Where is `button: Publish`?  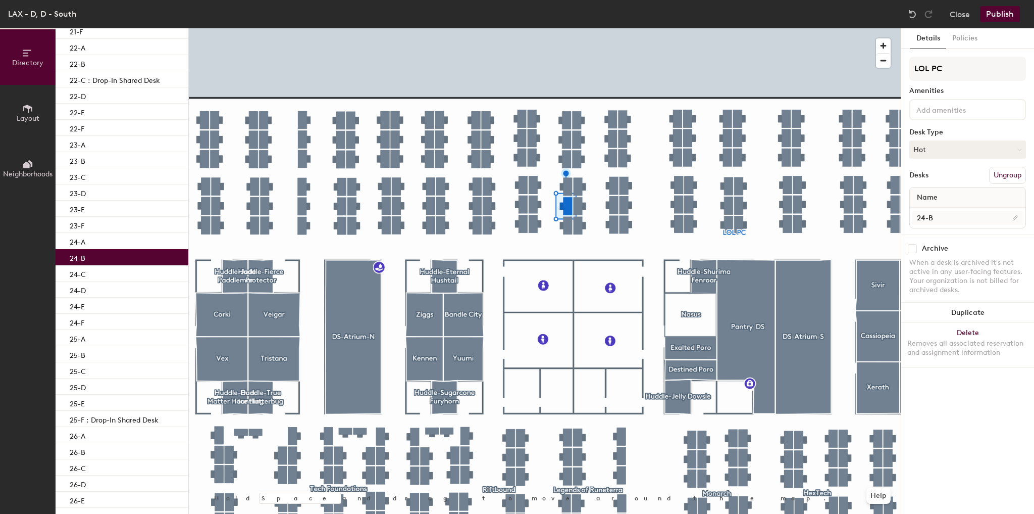
button: Publish is located at coordinates (1000, 14).